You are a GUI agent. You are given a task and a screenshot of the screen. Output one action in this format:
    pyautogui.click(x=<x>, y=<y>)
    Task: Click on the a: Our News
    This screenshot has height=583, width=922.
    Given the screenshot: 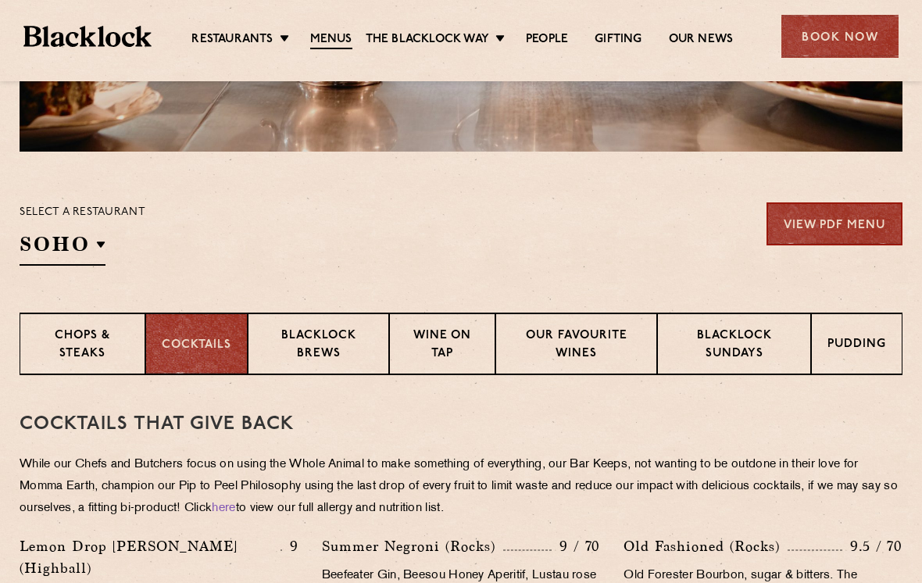 What is the action you would take?
    pyautogui.click(x=701, y=40)
    